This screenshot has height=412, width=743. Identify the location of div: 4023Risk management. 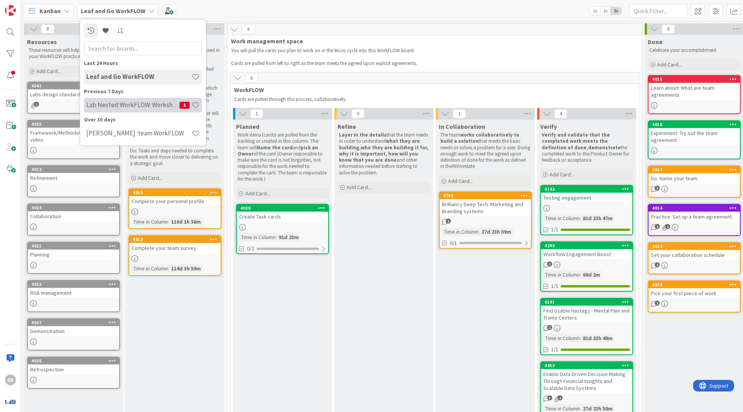
(74, 289).